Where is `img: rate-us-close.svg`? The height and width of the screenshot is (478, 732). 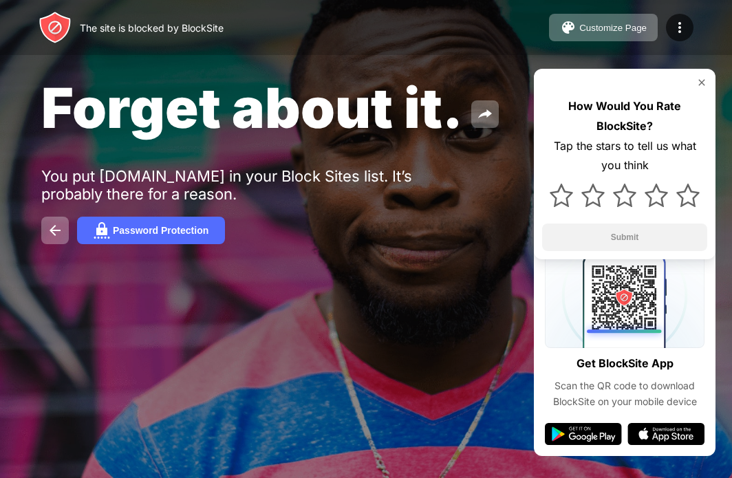 img: rate-us-close.svg is located at coordinates (702, 83).